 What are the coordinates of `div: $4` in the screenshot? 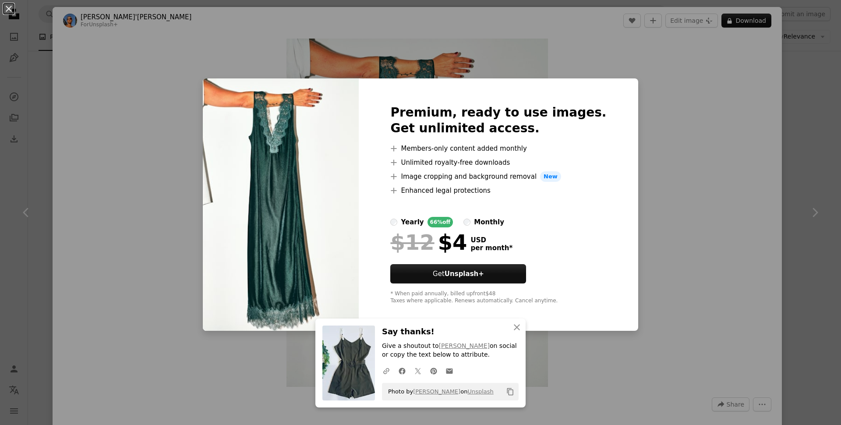 It's located at (428, 242).